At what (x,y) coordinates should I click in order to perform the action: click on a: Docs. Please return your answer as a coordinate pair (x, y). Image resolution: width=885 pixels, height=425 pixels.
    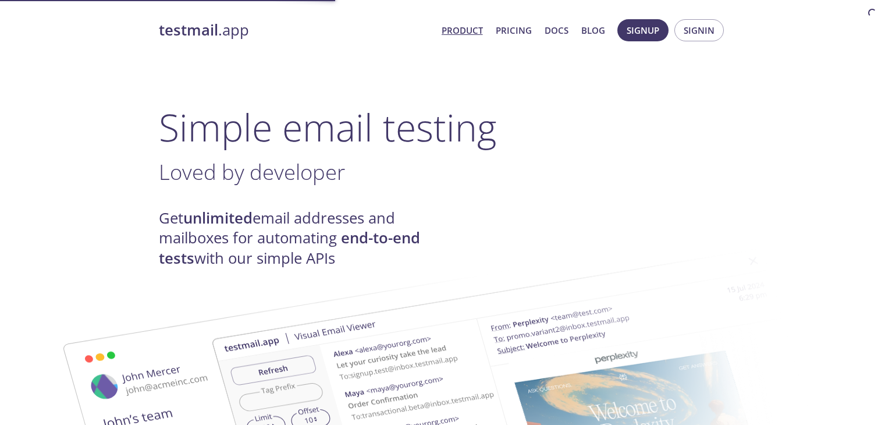
    Looking at the image, I should click on (556, 30).